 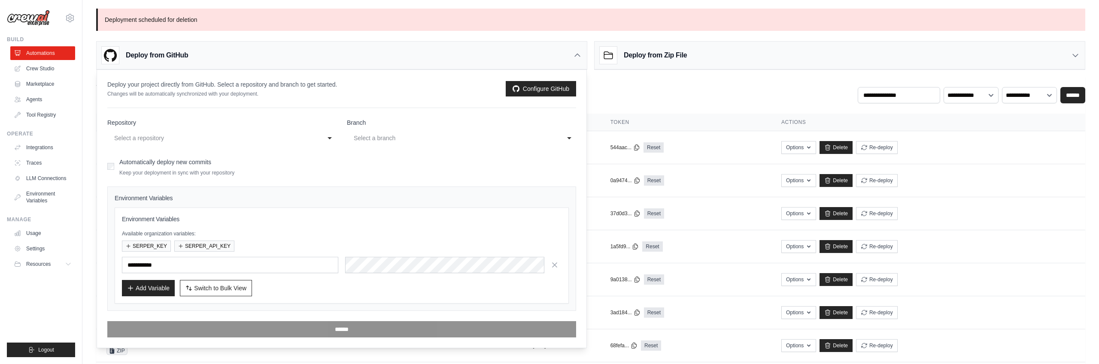 I want to click on a: Environment Variables, so click(x=43, y=197).